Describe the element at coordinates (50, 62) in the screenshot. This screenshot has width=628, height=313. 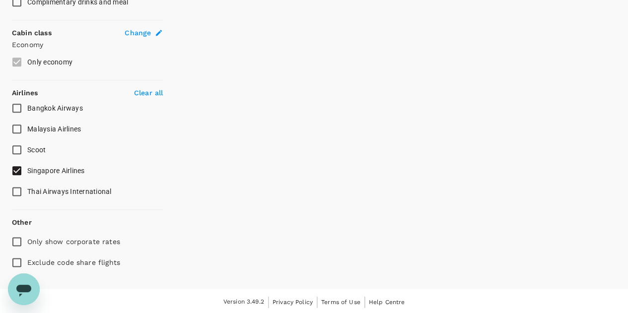
I see `span: Only economy` at that location.